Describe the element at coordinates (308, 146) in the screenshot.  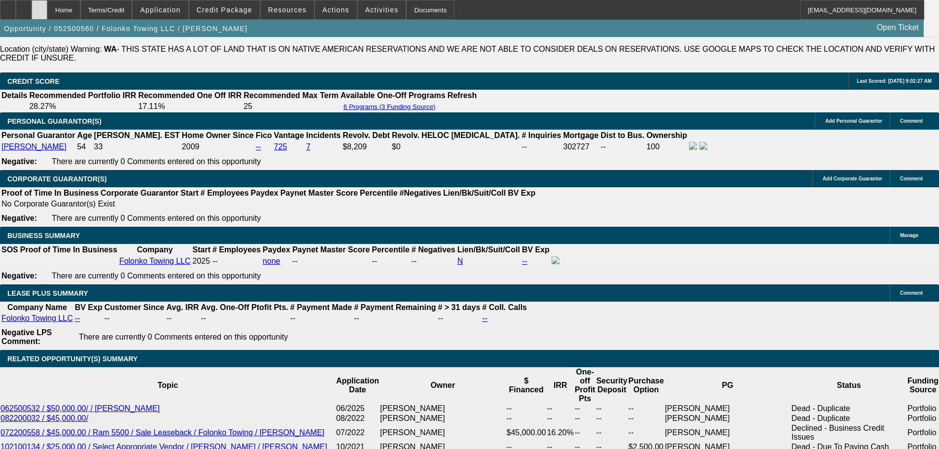
I see `a: 7` at that location.